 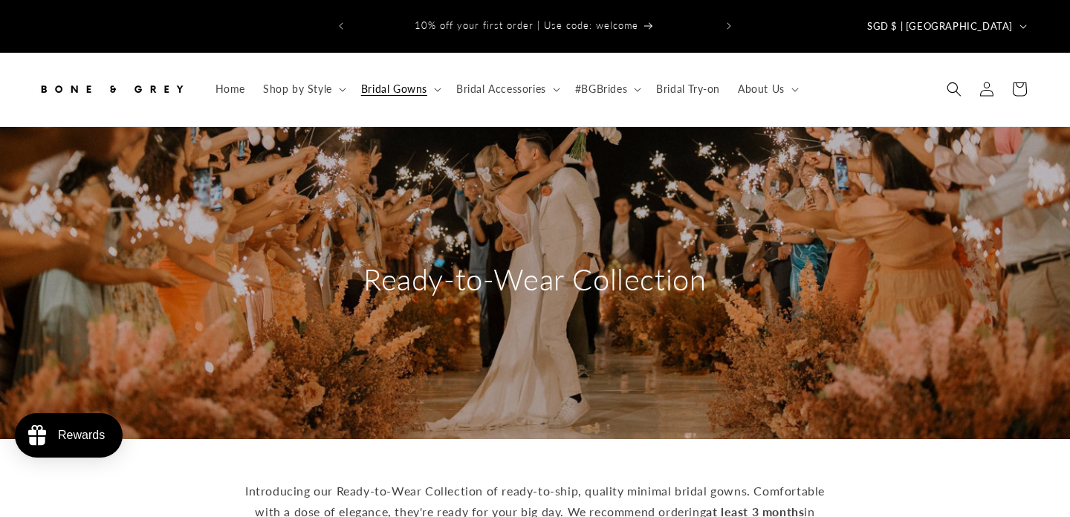 I want to click on div: Rewards, so click(x=81, y=436).